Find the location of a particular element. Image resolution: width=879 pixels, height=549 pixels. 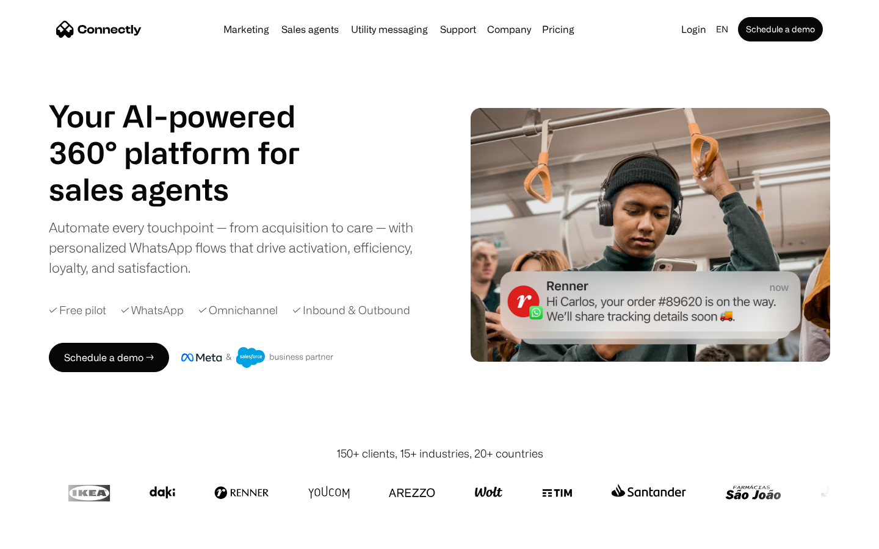

img: Meta and Salesforce business partner badge. is located at coordinates (258, 358).